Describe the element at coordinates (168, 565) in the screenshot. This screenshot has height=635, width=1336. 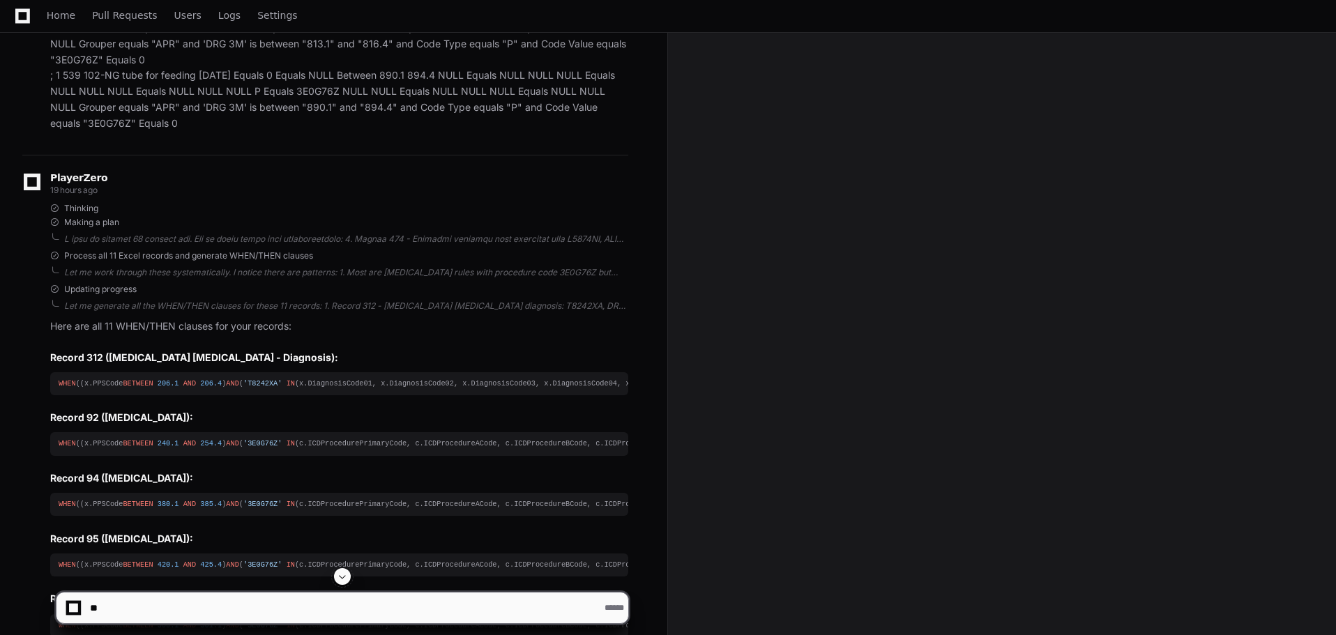
I see `span: 420.1` at that location.